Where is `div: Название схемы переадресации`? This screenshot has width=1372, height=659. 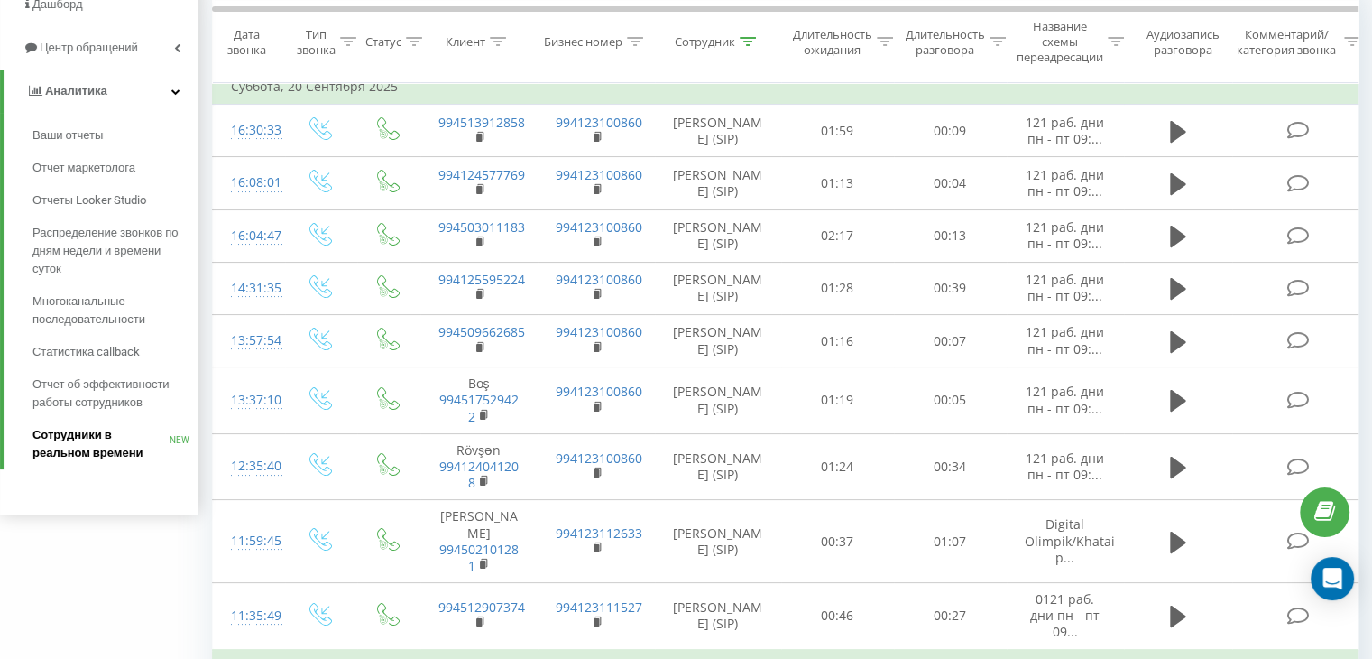 div: Название схемы переадресации is located at coordinates (1060, 41).